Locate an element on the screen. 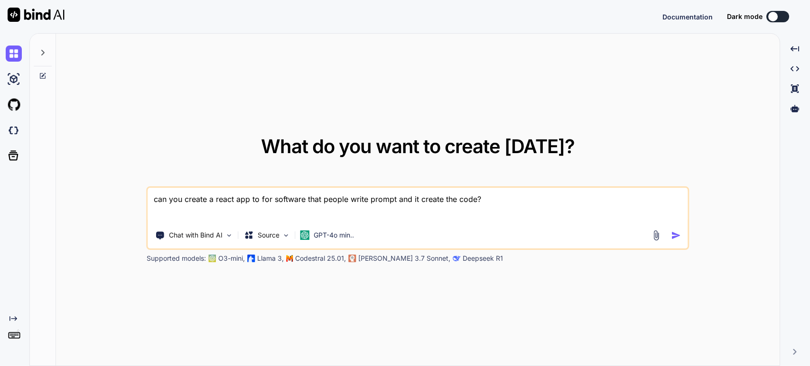  p: O3-mini, is located at coordinates (232, 259).